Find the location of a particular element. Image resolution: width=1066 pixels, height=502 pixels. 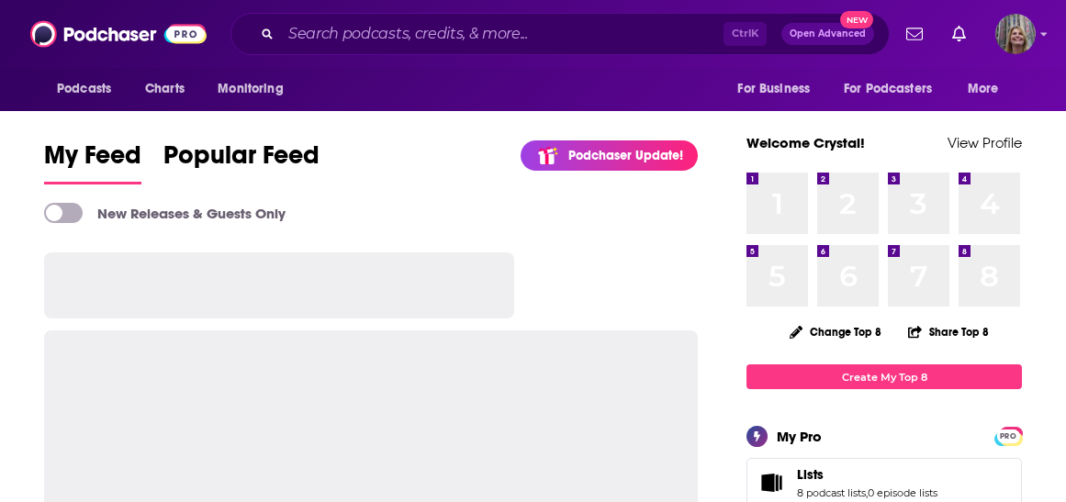

a: PRO is located at coordinates (1008, 435).